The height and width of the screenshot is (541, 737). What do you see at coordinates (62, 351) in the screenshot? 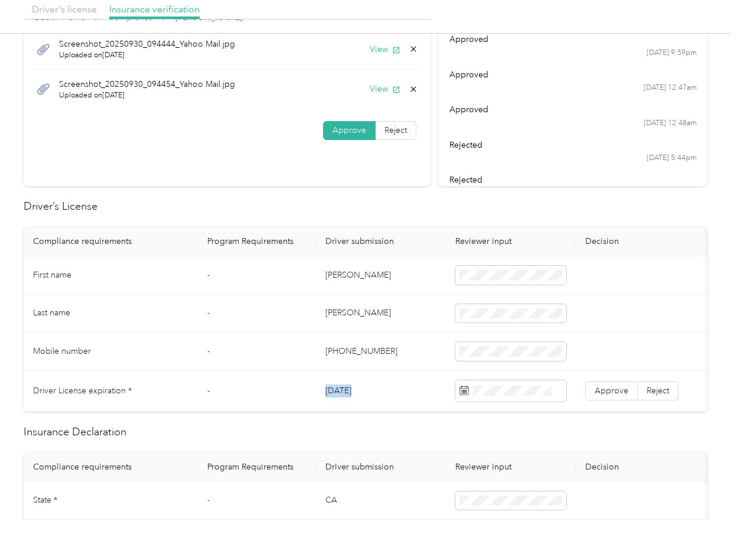
I see `span: Mobile number` at bounding box center [62, 351].